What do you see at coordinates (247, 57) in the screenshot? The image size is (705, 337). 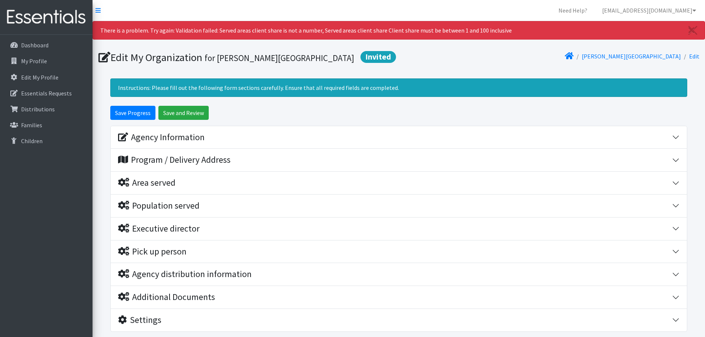 I see `h1: Edit My Organization` at bounding box center [247, 57].